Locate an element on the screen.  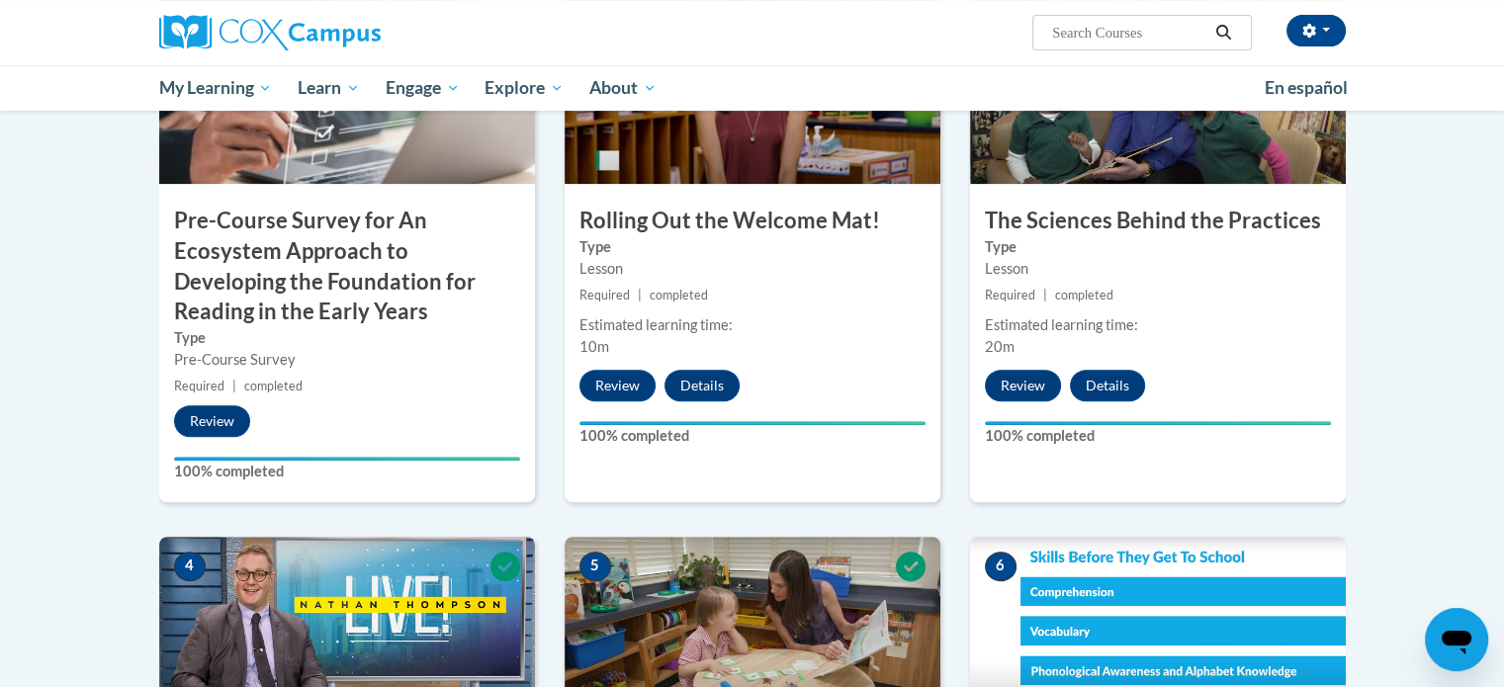
img: Cox Campus is located at coordinates (270, 33).